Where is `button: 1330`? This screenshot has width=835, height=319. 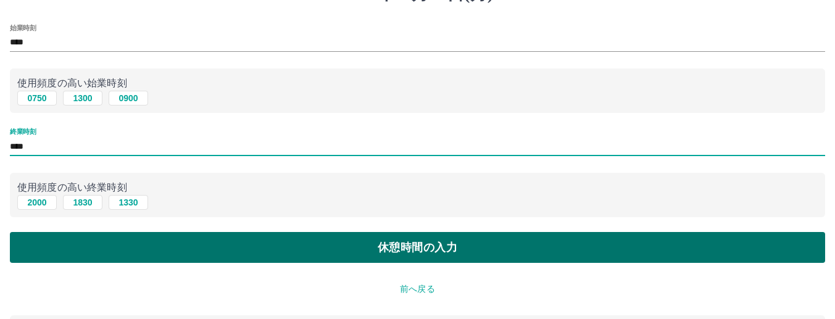 button: 1330 is located at coordinates (128, 203).